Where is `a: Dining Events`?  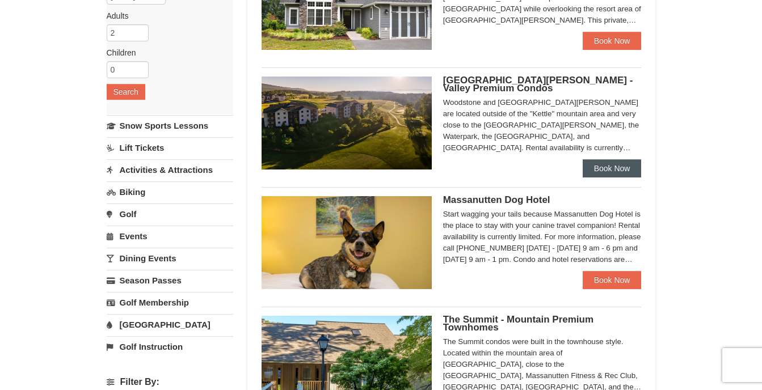
a: Dining Events is located at coordinates (170, 258).